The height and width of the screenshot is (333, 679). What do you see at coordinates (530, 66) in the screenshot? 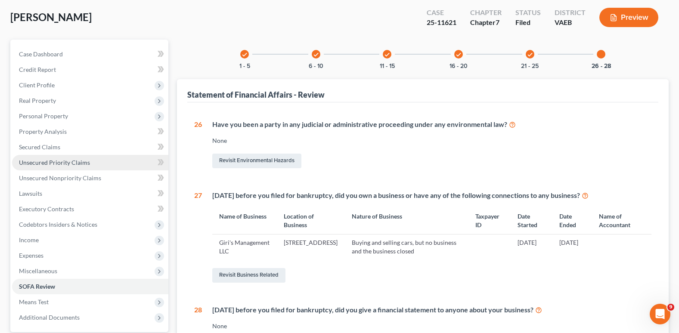
I see `button: 21 - 25` at bounding box center [530, 66].